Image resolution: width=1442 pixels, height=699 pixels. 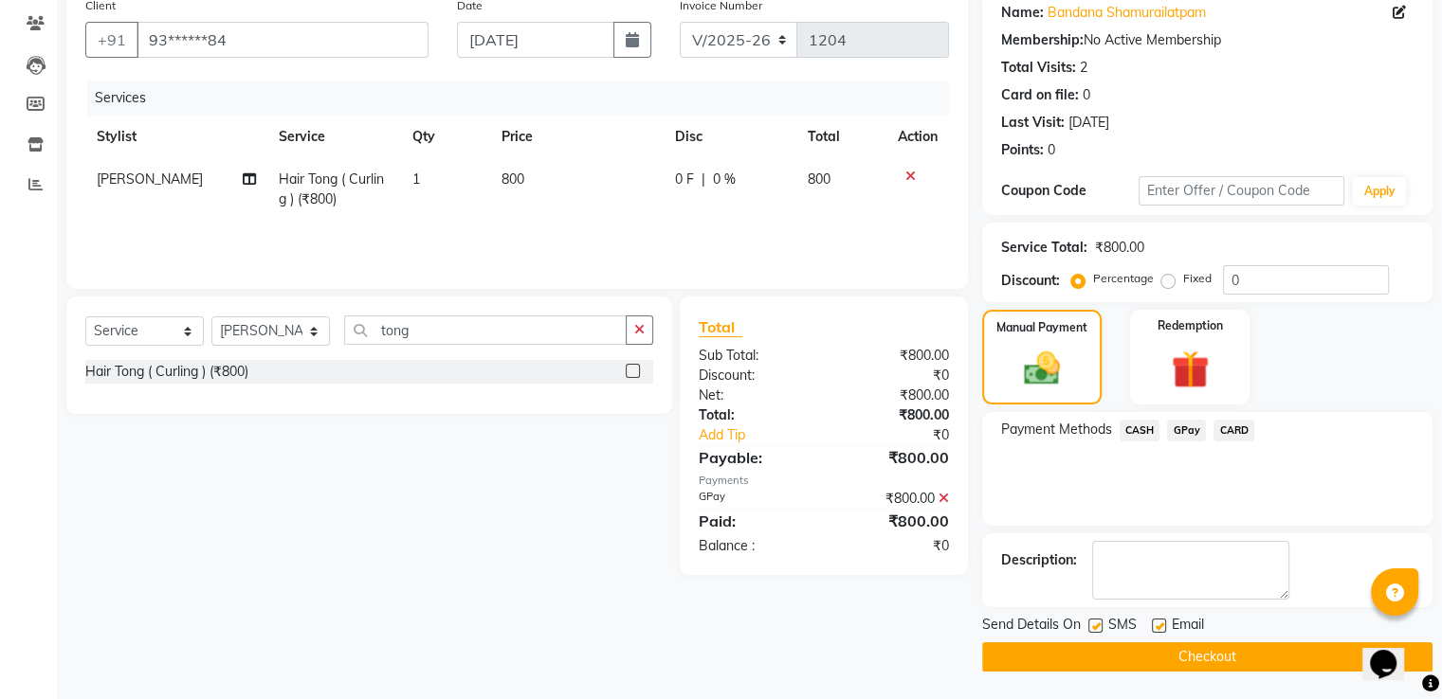 I want to click on img: _cash.svg, so click(x=1042, y=369).